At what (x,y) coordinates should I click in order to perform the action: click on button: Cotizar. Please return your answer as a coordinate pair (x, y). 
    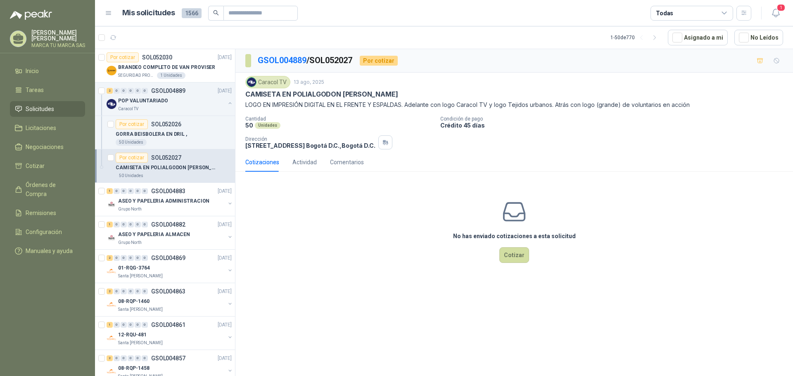
    Looking at the image, I should click on (514, 255).